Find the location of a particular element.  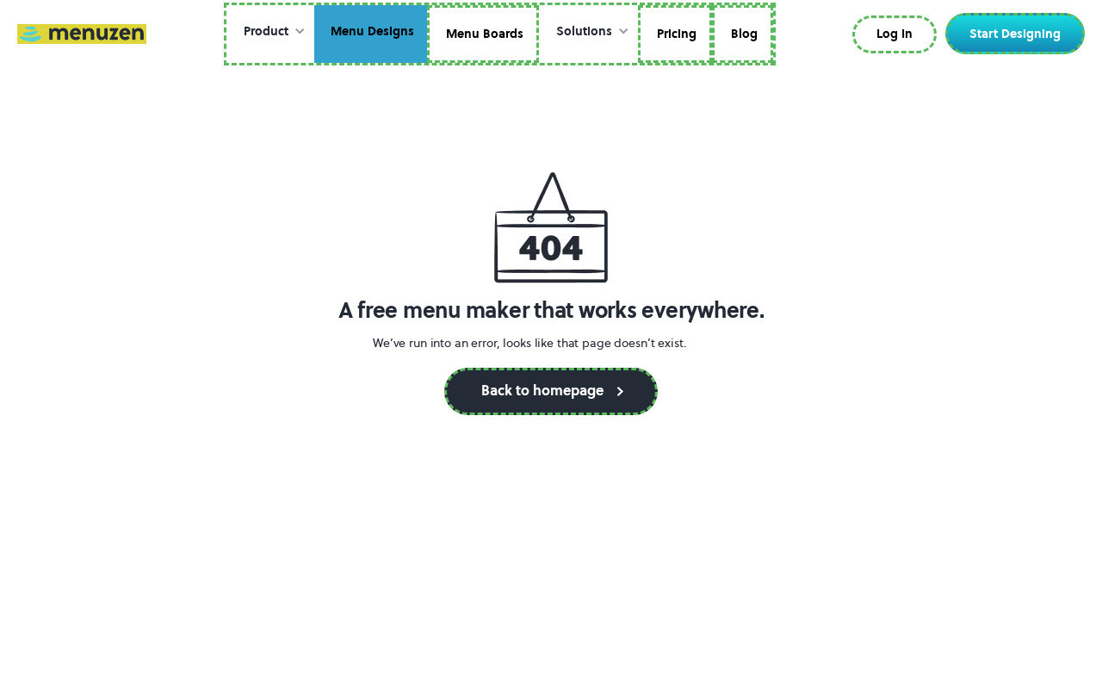

p: We’ve run into an error, looks like that page doesn’t exist. is located at coordinates (530, 343).